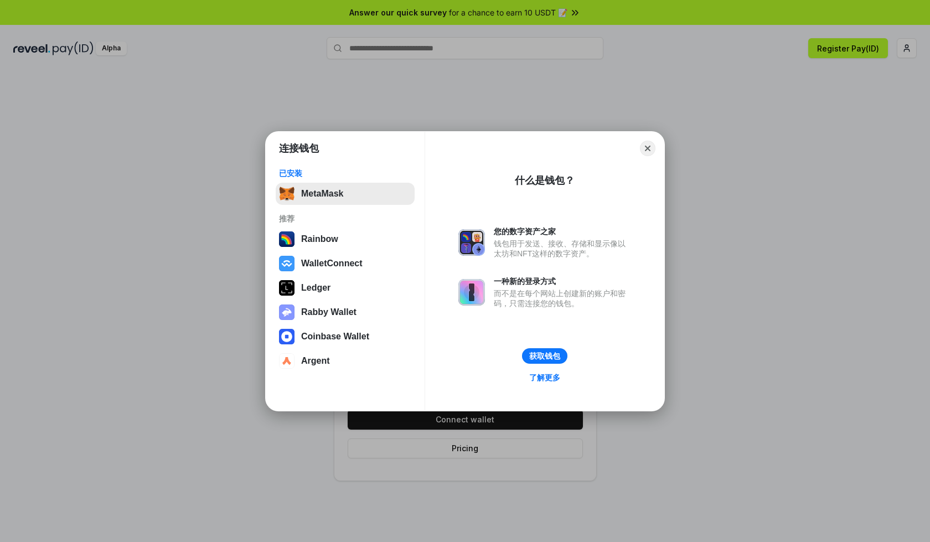 The width and height of the screenshot is (930, 542). I want to click on div: Argent, so click(316, 361).